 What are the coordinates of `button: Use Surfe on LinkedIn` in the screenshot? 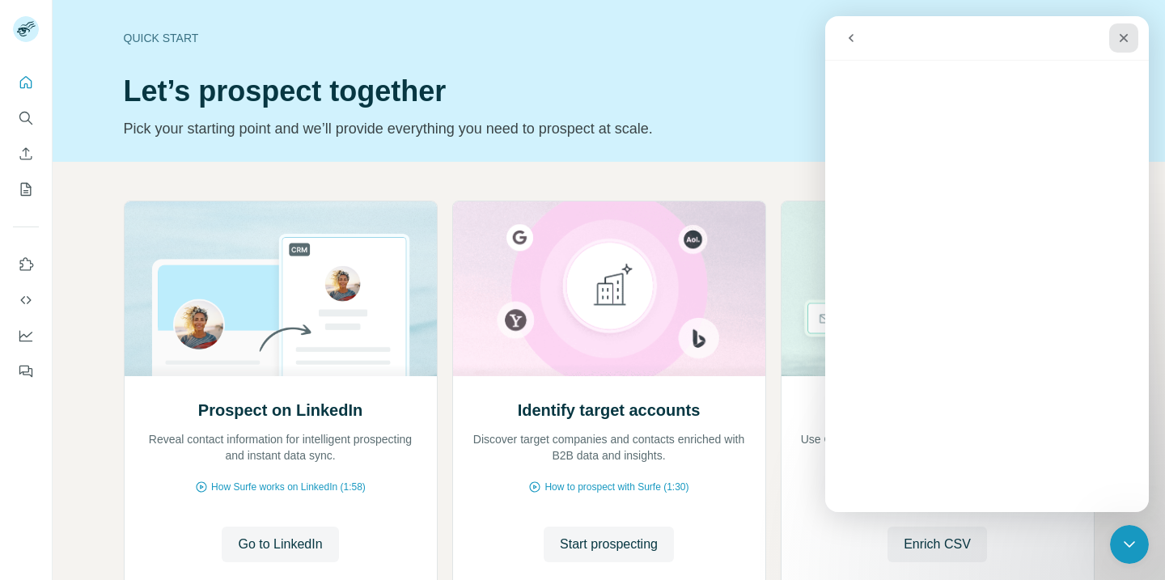 It's located at (26, 264).